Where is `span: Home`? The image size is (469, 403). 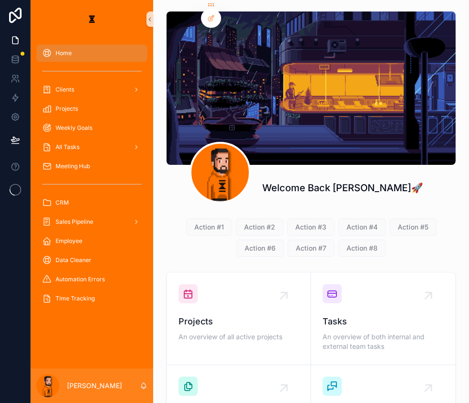 span: Home is located at coordinates (64, 53).